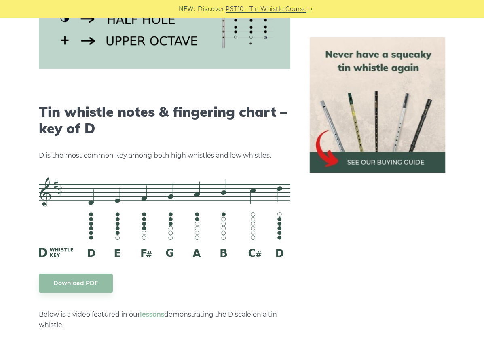 Image resolution: width=484 pixels, height=359 pixels. What do you see at coordinates (211, 9) in the screenshot?
I see `span: Discover` at bounding box center [211, 9].